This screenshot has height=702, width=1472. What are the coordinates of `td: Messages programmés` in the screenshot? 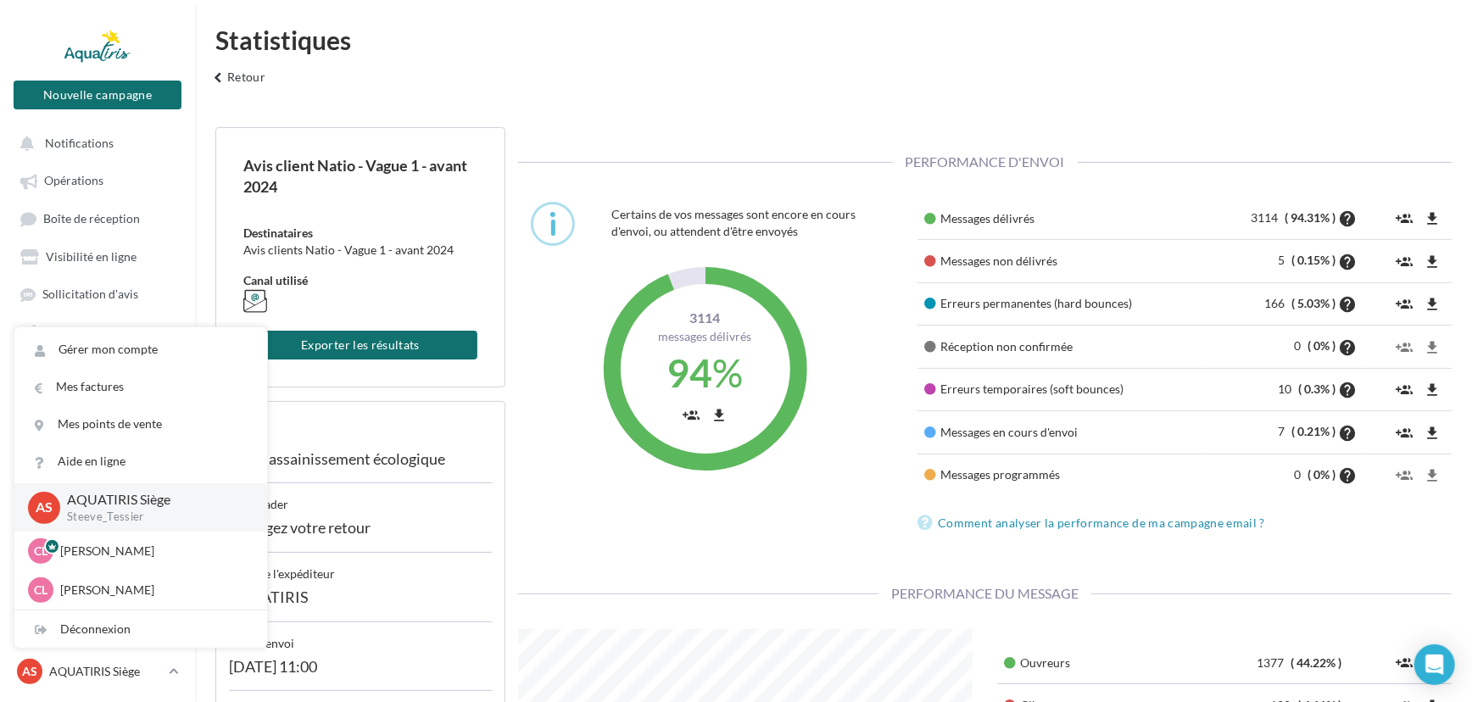 It's located at (1063, 475).